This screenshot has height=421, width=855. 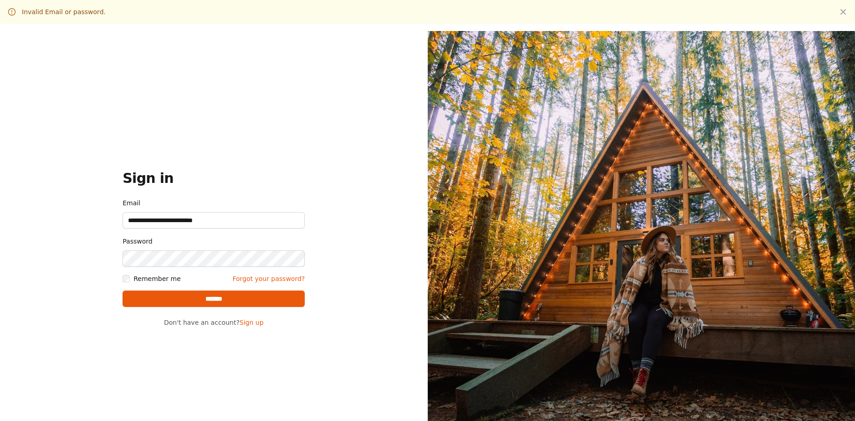 What do you see at coordinates (214, 241) in the screenshot?
I see `label: Password` at bounding box center [214, 241].